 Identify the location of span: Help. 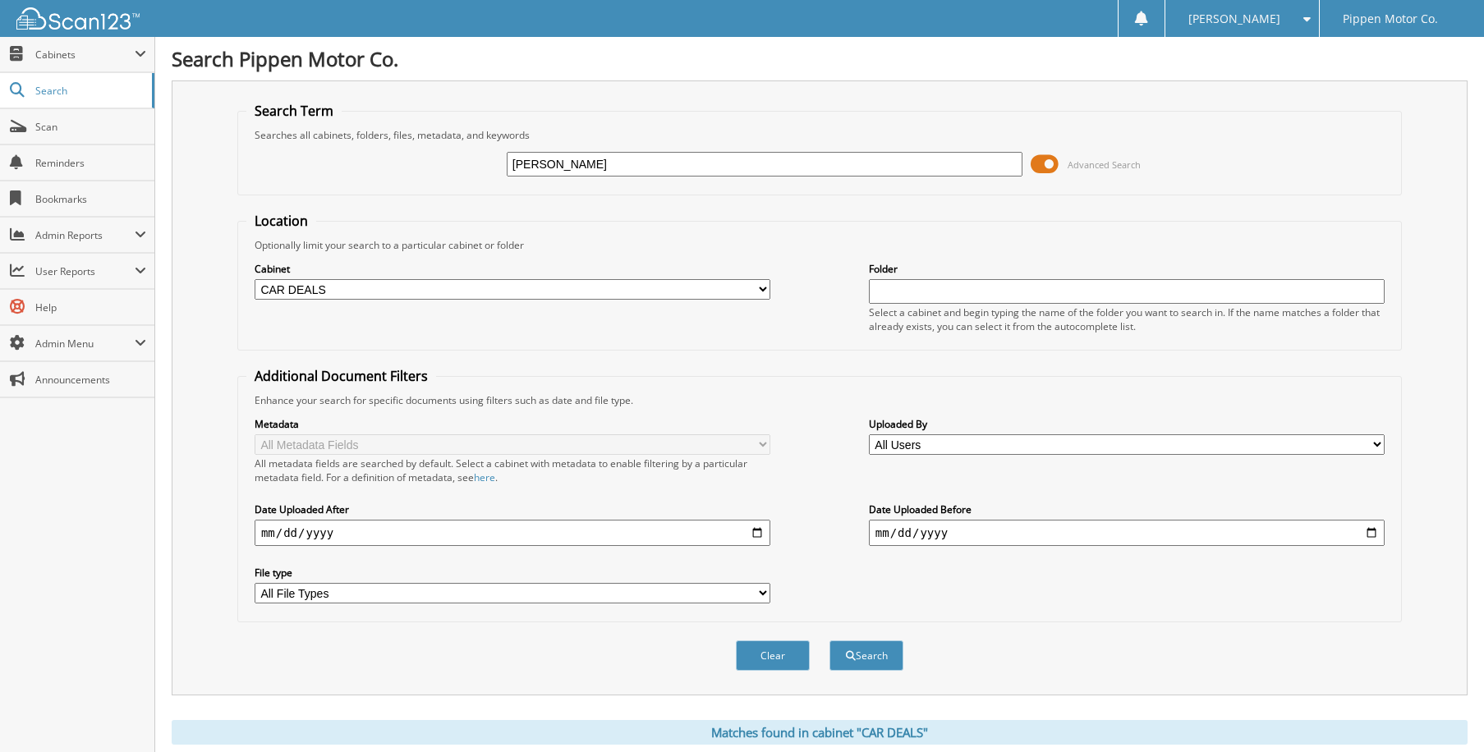
(90, 307).